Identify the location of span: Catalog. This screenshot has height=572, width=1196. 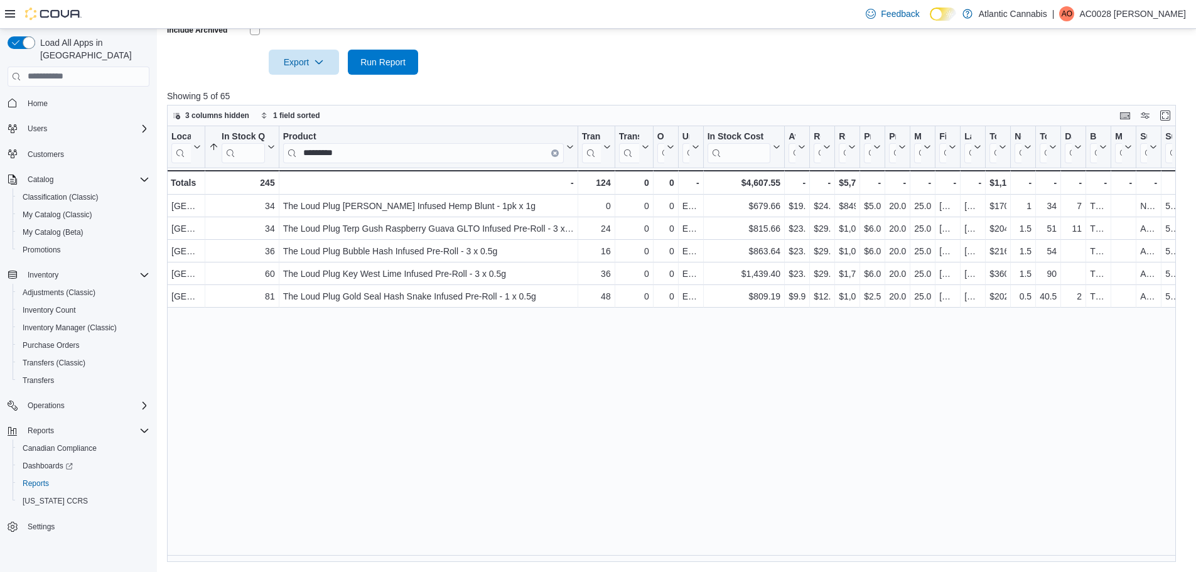
(40, 180).